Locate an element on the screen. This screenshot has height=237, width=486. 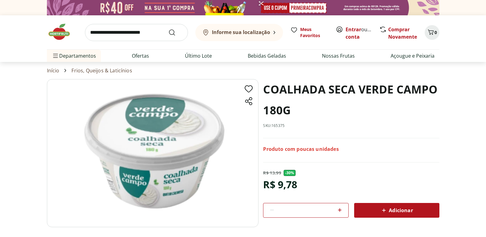
a: Frios, Queijos & Laticínios is located at coordinates (102, 71).